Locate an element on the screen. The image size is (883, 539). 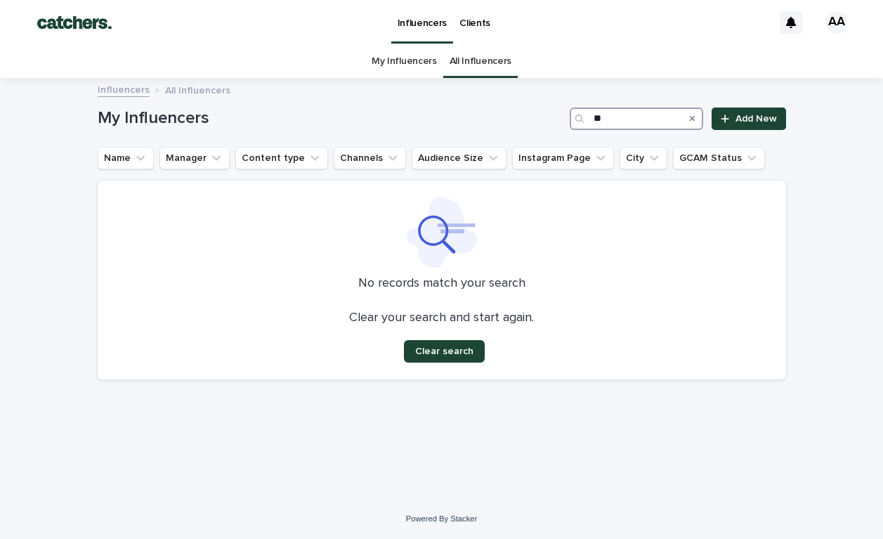
span: Clear search is located at coordinates (444, 351).